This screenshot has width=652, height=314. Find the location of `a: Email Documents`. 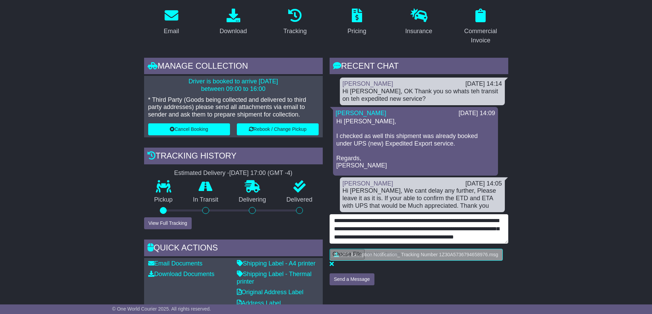

a: Email Documents is located at coordinates (175, 264).